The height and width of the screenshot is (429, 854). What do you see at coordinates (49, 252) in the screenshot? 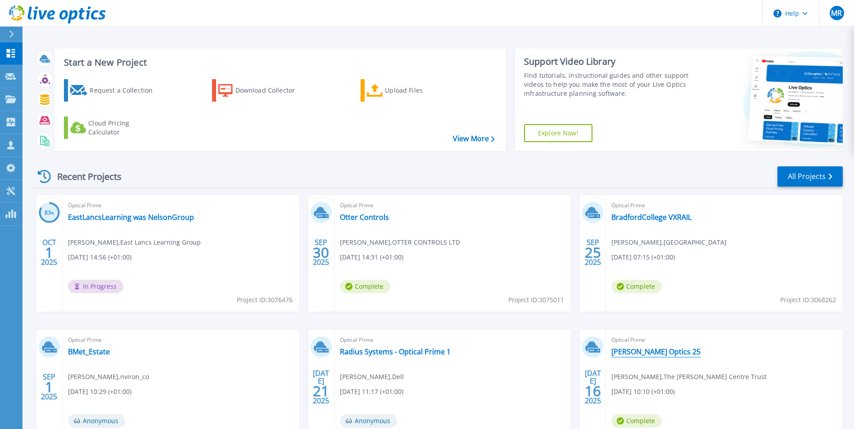
I see `div: OCT 2025` at bounding box center [49, 252].